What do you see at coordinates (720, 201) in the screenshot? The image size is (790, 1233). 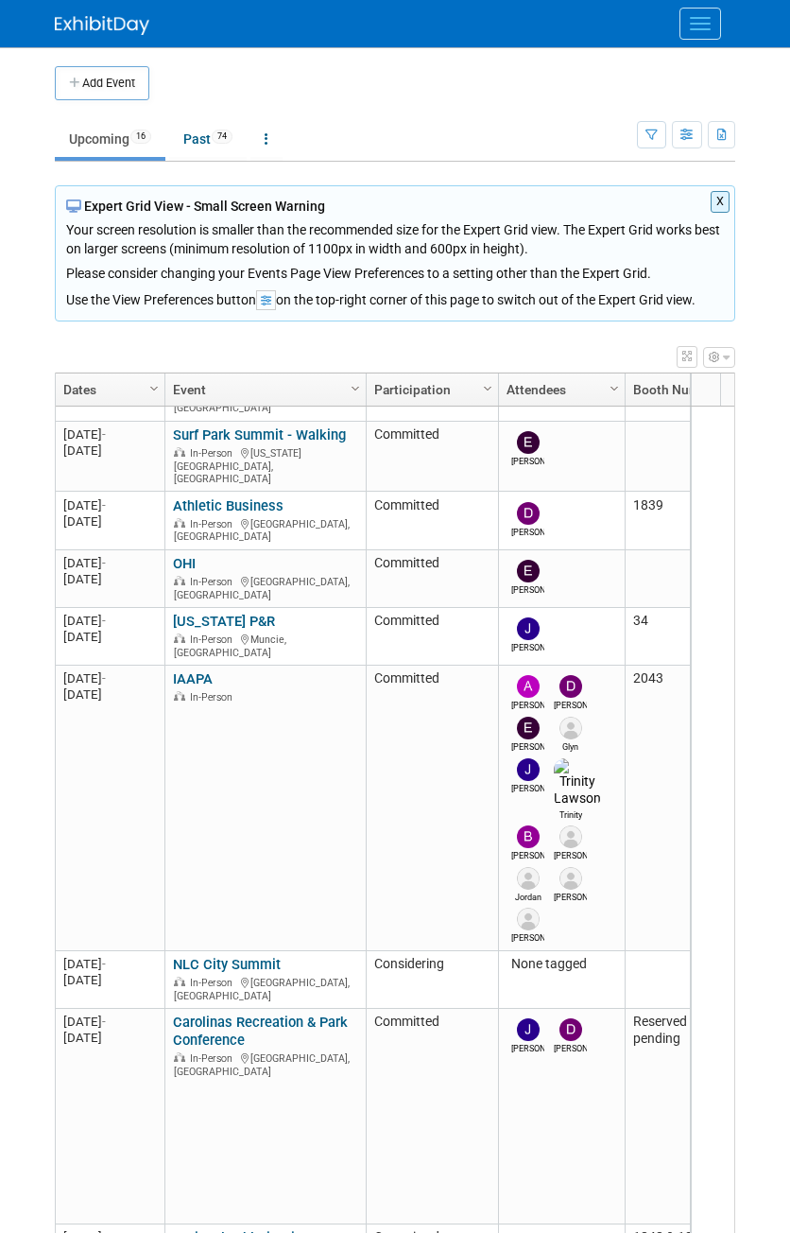 I see `button: X` at bounding box center [720, 201].